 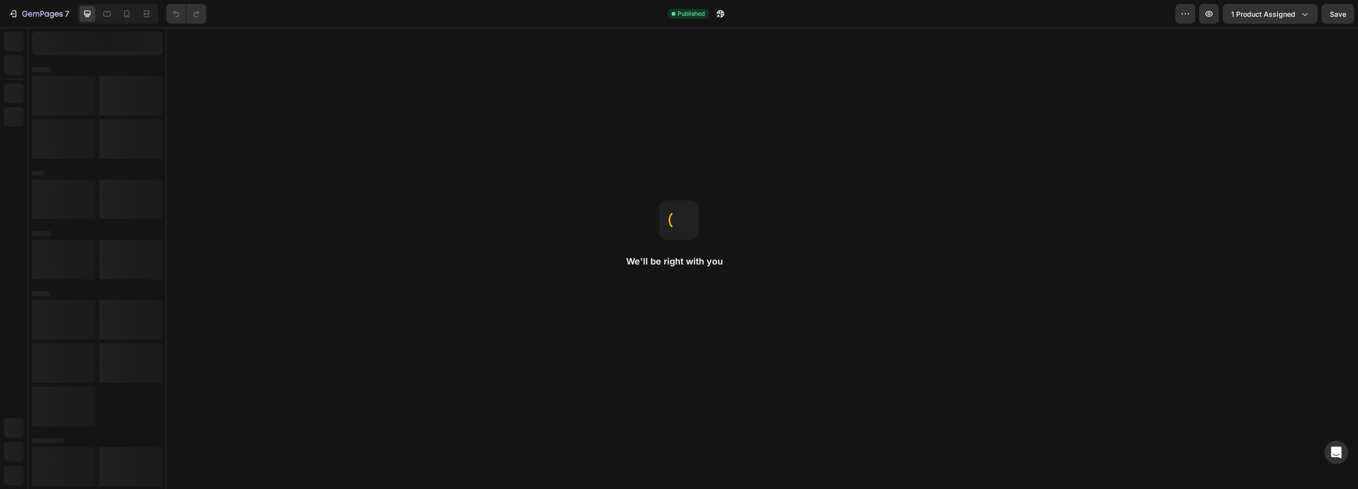 I want to click on span: Save, so click(x=1337, y=14).